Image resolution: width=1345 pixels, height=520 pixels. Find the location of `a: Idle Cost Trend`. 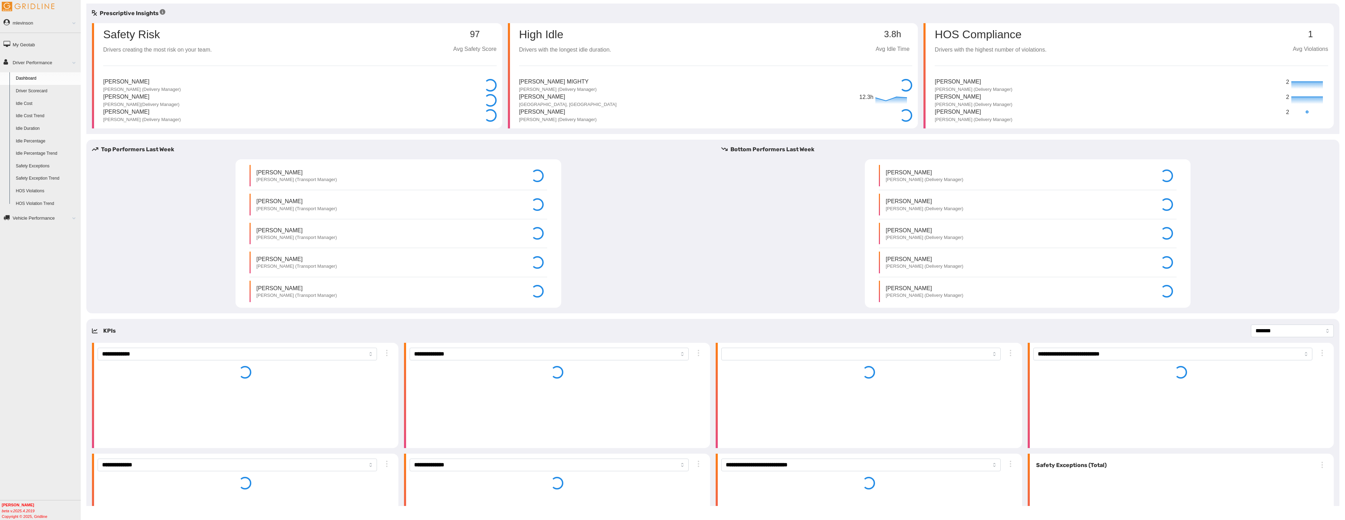

a: Idle Cost Trend is located at coordinates (47, 116).